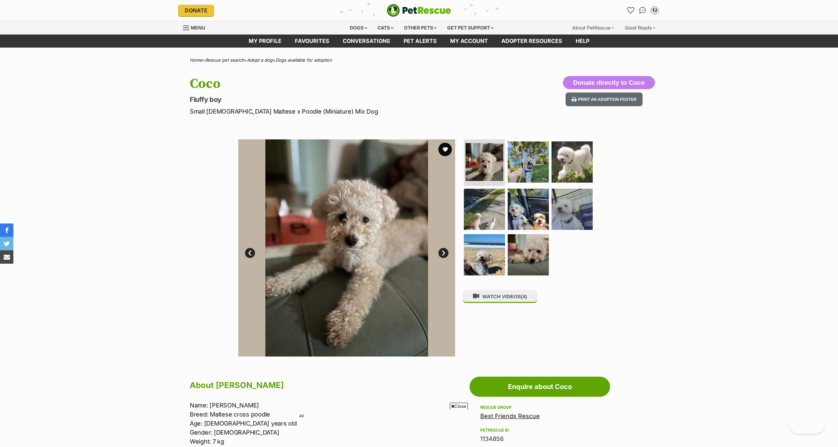 Image resolution: width=838 pixels, height=447 pixels. I want to click on img: chat-41dd97257d64d25036548639549fe6c8038ab92f7586957e7f3b1b290dea8141.svg, so click(643, 10).